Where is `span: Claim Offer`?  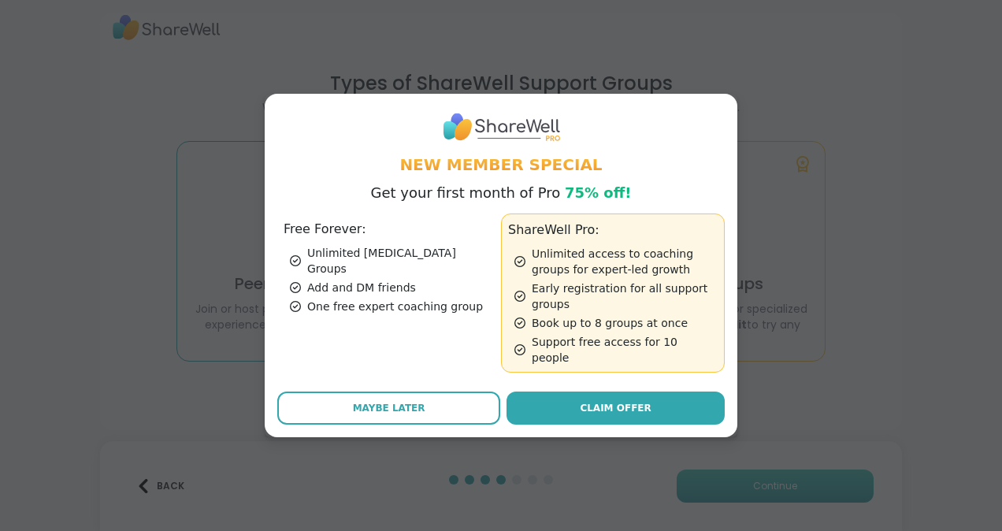 span: Claim Offer is located at coordinates (615, 408).